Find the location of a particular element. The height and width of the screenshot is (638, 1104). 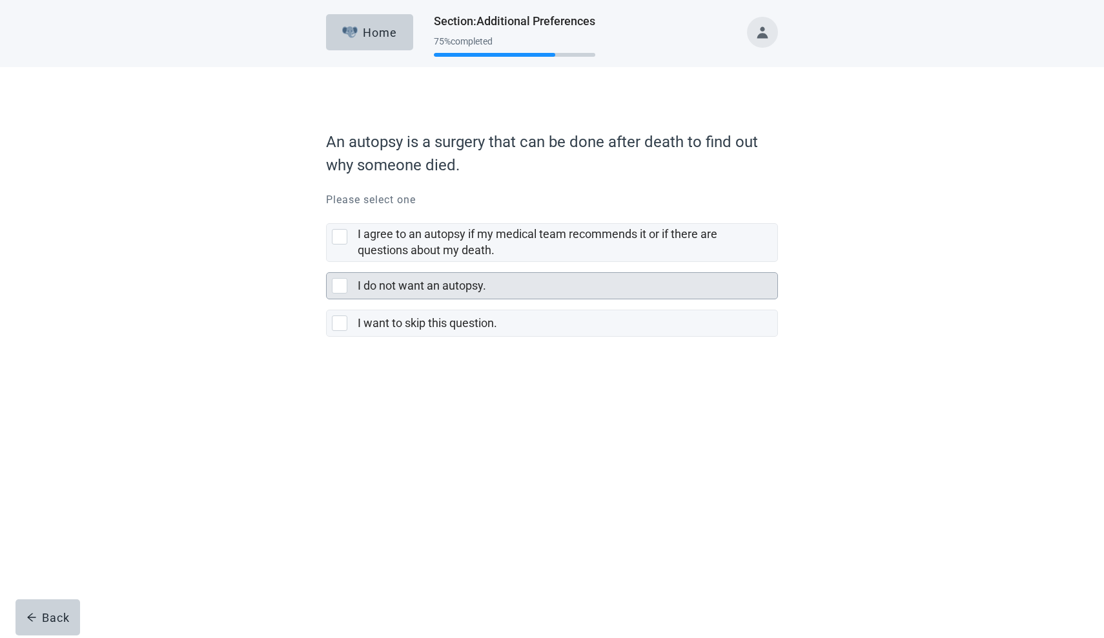

div: Home is located at coordinates (370, 32).